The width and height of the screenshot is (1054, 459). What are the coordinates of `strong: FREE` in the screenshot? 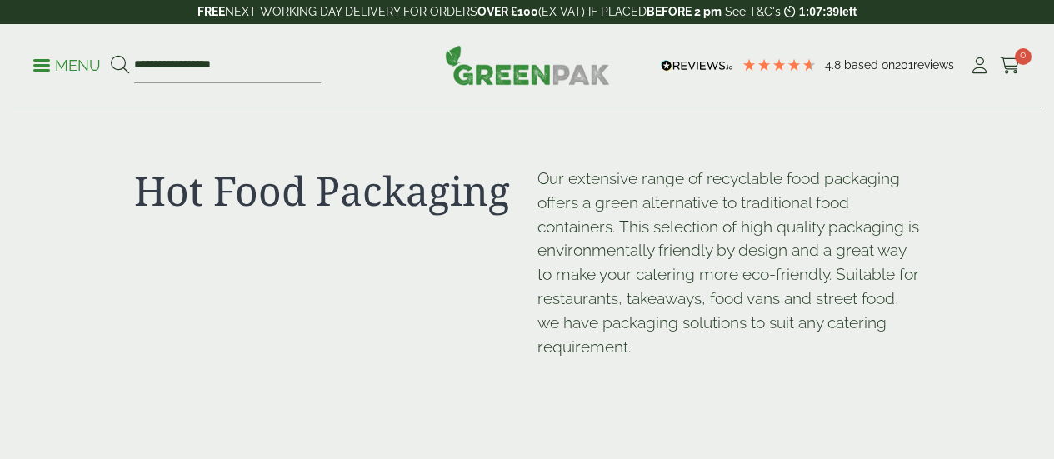 It's located at (211, 12).